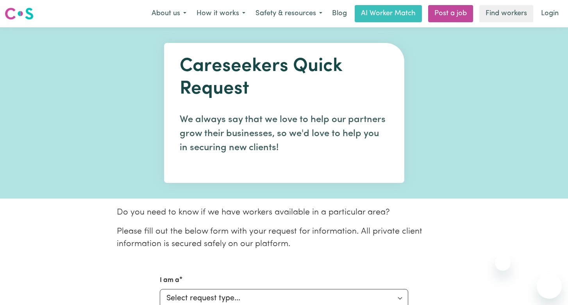 This screenshot has width=568, height=305. Describe the element at coordinates (388, 14) in the screenshot. I see `a: AI Worker Match` at that location.